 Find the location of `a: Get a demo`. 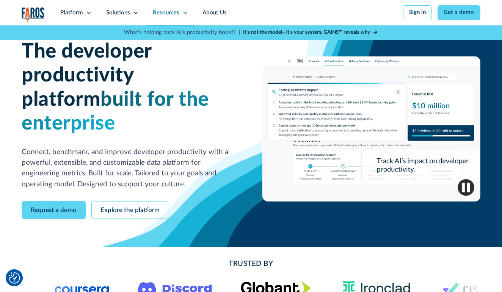

a: Get a demo is located at coordinates (459, 13).